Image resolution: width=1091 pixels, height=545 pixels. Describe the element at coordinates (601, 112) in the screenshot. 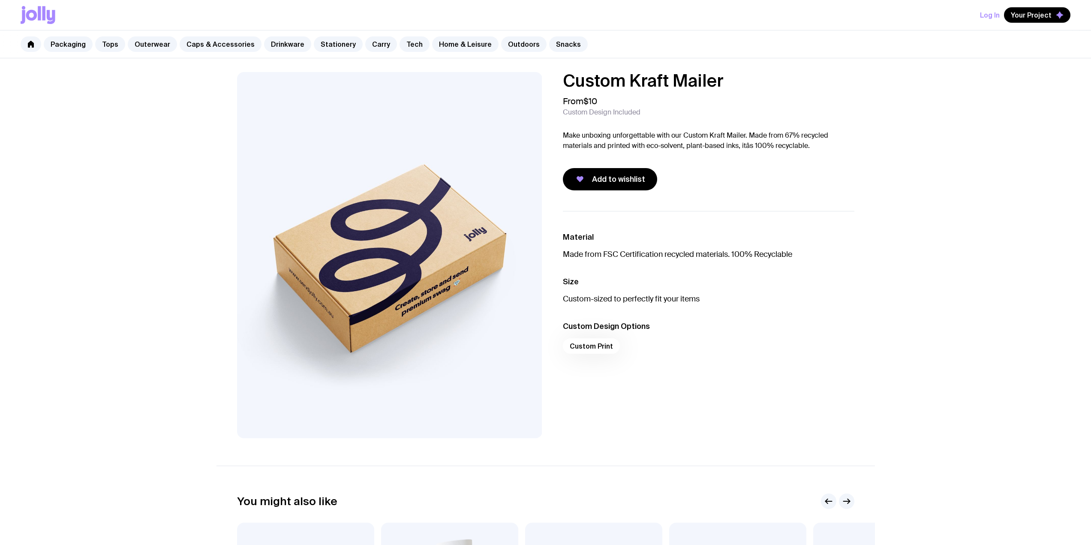

I see `span: Custom Design Included` at that location.